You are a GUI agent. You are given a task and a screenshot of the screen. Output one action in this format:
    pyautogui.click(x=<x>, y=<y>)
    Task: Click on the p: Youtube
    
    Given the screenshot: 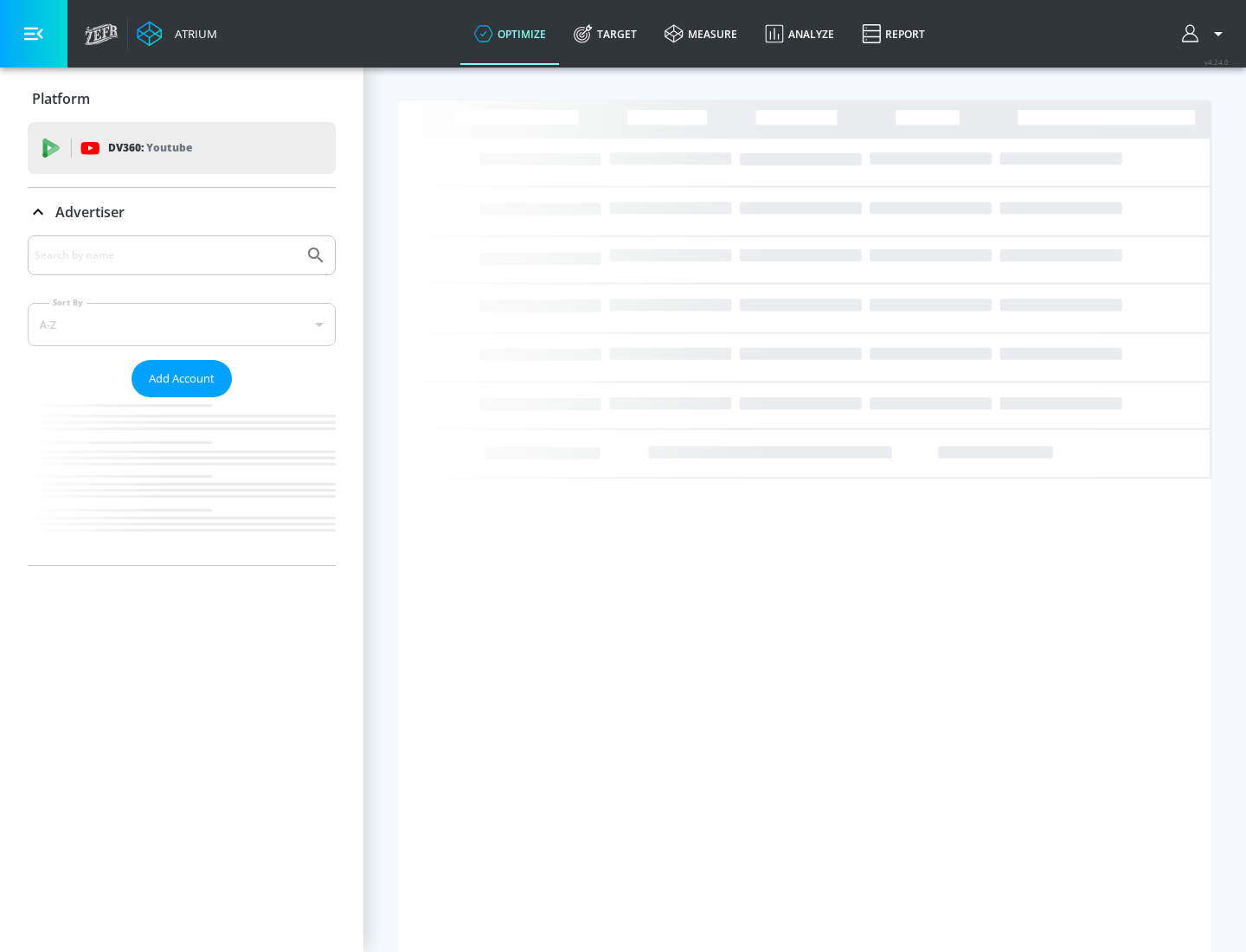 What is the action you would take?
    pyautogui.click(x=168, y=147)
    